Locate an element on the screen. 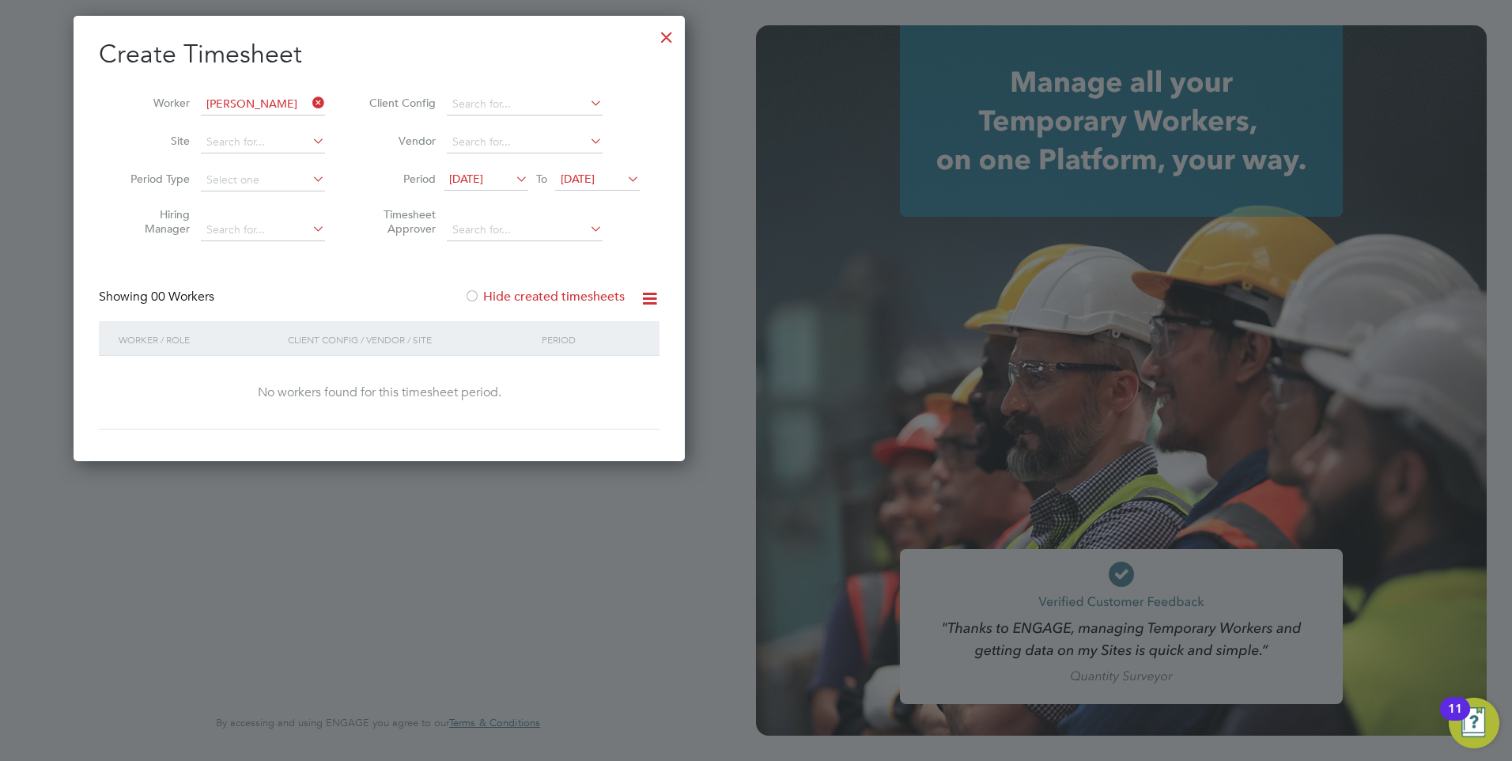  div: Showing is located at coordinates (158, 297).